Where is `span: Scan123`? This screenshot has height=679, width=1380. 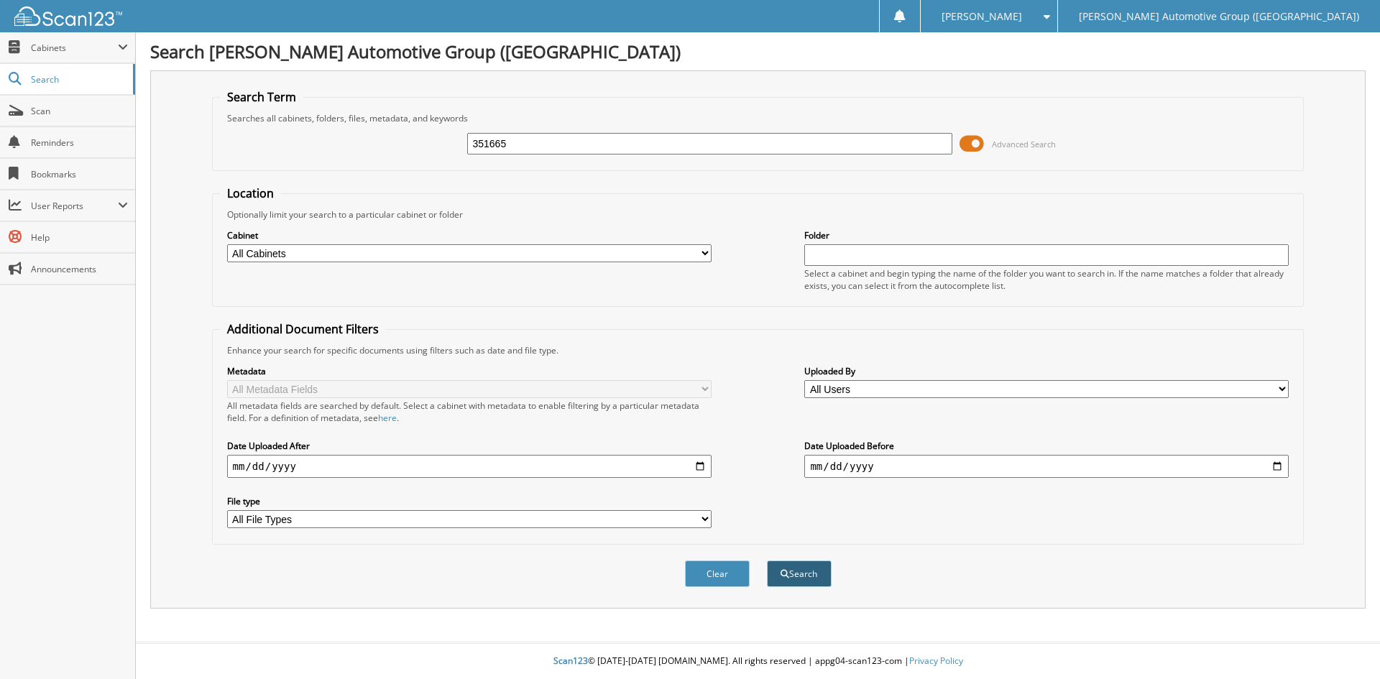
span: Scan123 is located at coordinates (571, 661).